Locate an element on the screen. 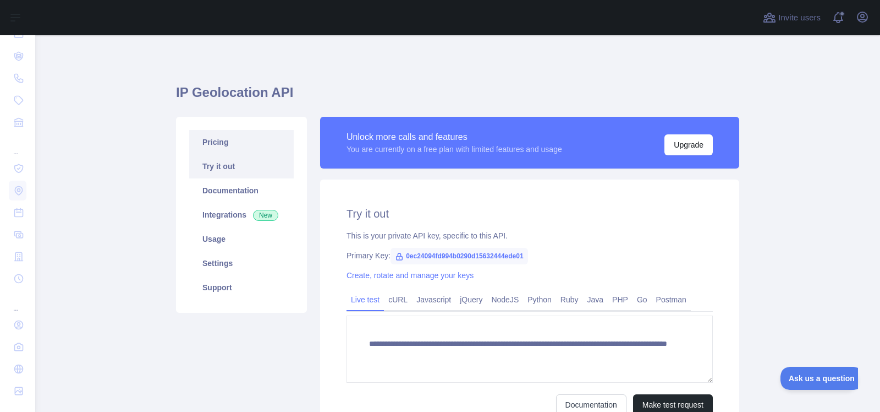 This screenshot has height=412, width=880. div: Unlock more calls and features is located at coordinates (455, 137).